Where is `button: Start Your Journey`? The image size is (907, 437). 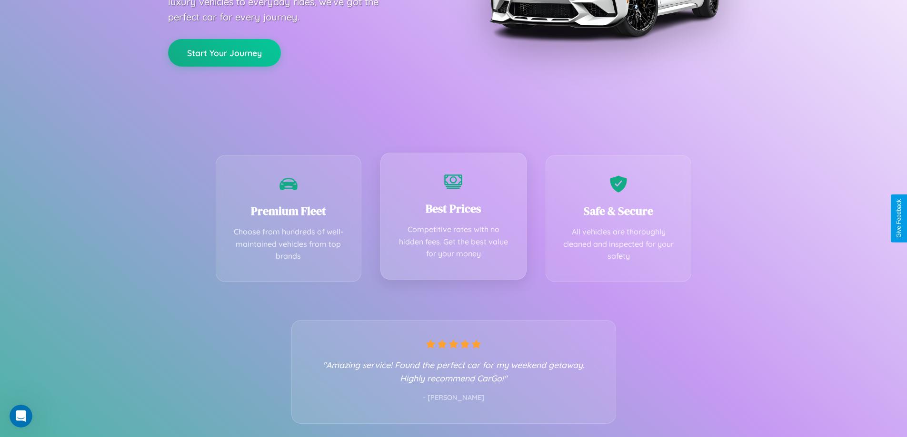 button: Start Your Journey is located at coordinates (224, 53).